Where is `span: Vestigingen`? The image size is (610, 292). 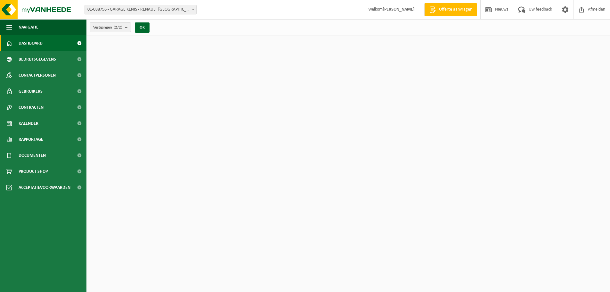 span: Vestigingen is located at coordinates (108, 28).